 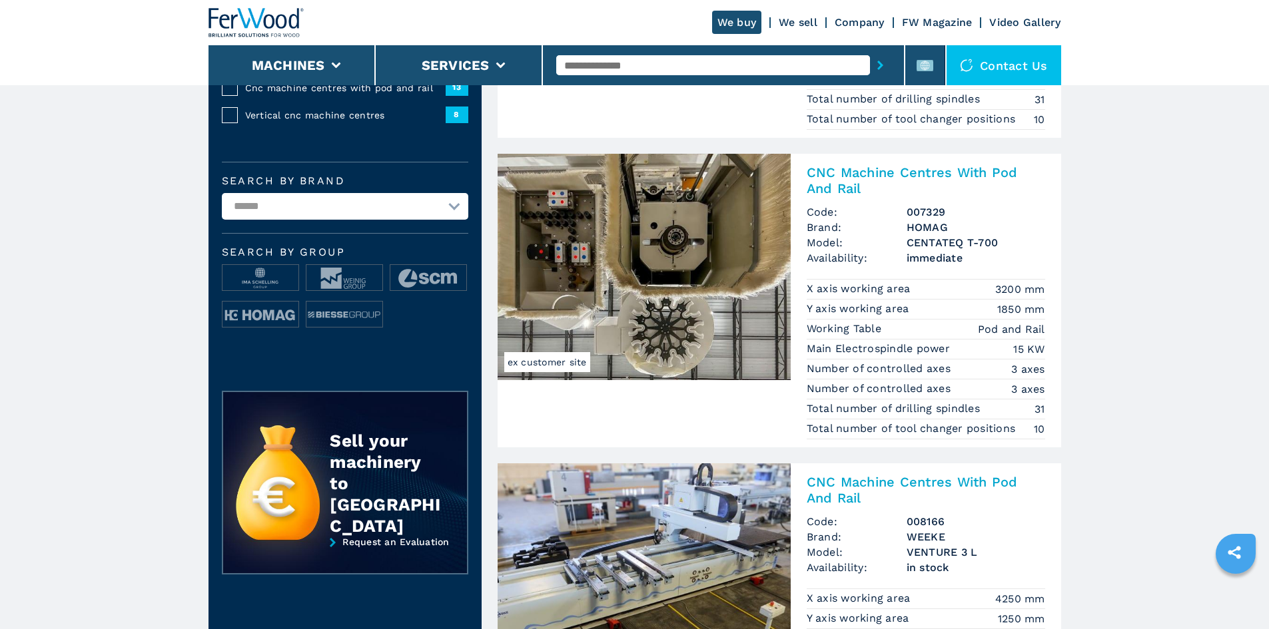 I want to click on span: Cnc machine centres with pod and rail, so click(x=345, y=88).